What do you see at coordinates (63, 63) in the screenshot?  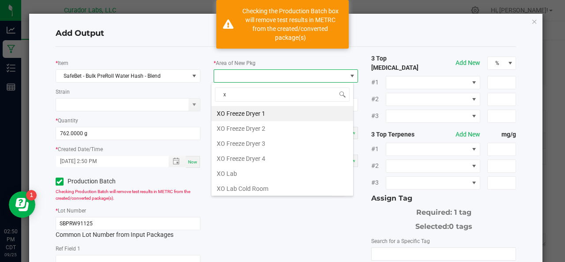 I see `label: Item` at bounding box center [63, 63].